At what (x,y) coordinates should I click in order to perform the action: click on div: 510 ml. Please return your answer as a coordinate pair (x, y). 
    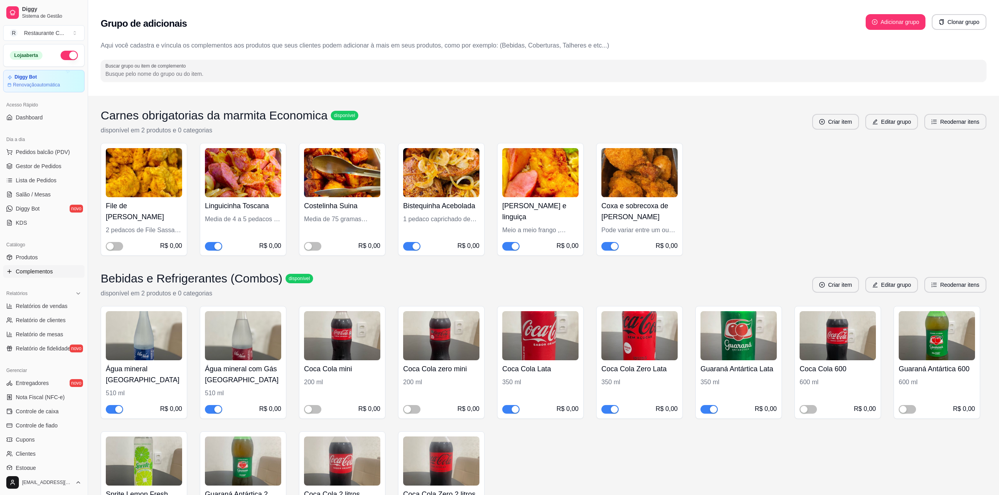
    Looking at the image, I should click on (144, 394).